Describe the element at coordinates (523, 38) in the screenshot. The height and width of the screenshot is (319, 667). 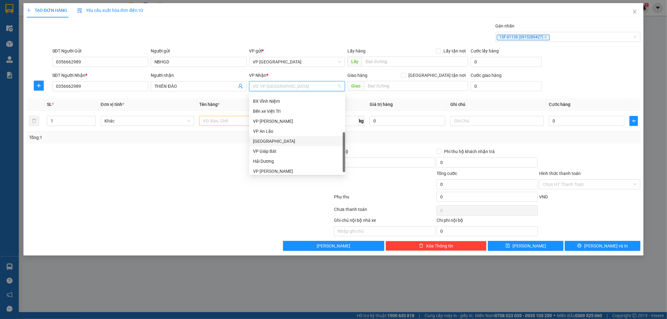
I see `span: 15F-01139 (0915289427)` at that location.